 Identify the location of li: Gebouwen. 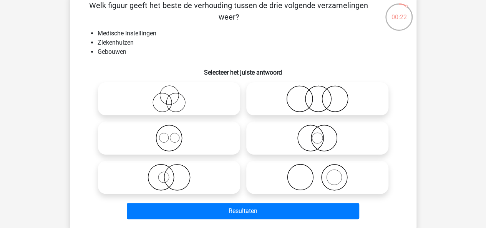
(251, 52).